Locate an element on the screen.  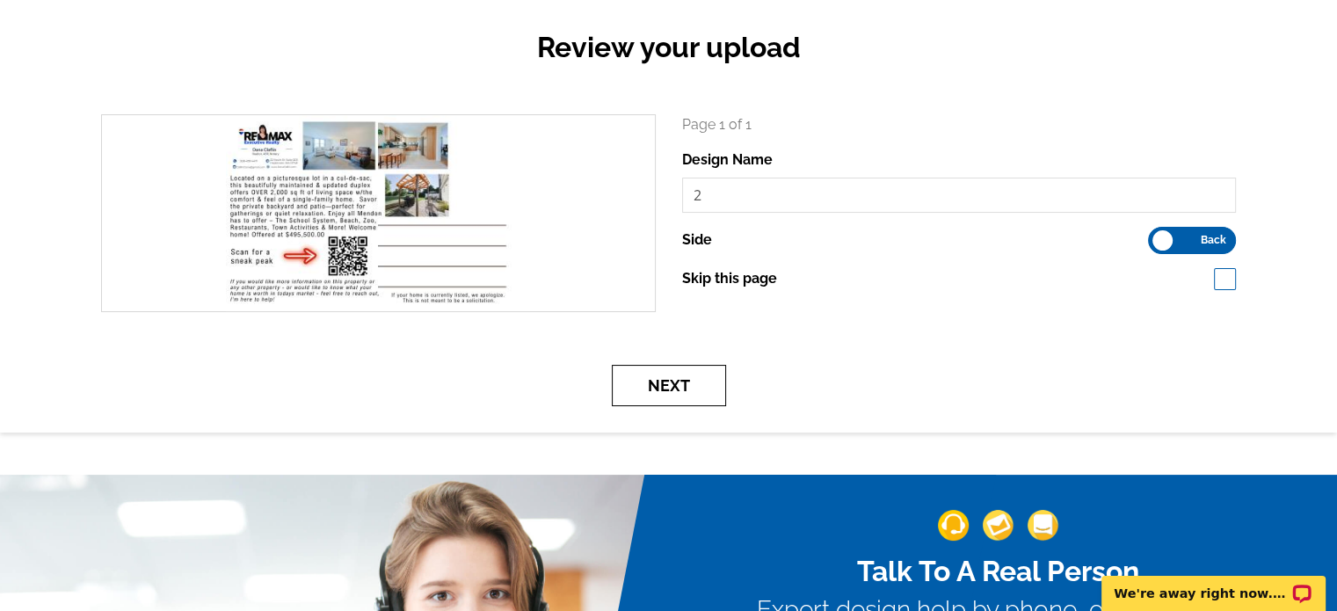
img: support-img-3_1.png is located at coordinates (1043, 525).